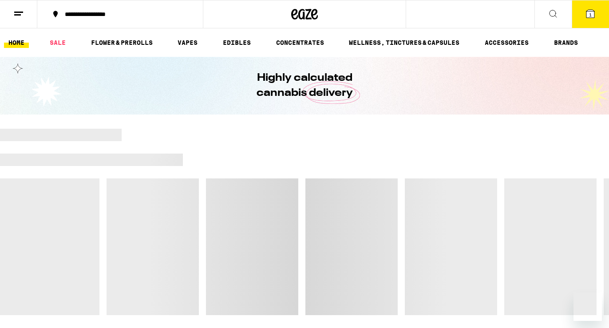 This screenshot has width=609, height=328. What do you see at coordinates (300, 43) in the screenshot?
I see `a: CONCENTRATES` at bounding box center [300, 43].